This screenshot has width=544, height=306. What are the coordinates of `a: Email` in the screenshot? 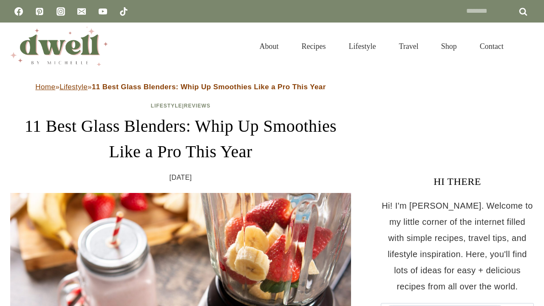 It's located at (82, 11).